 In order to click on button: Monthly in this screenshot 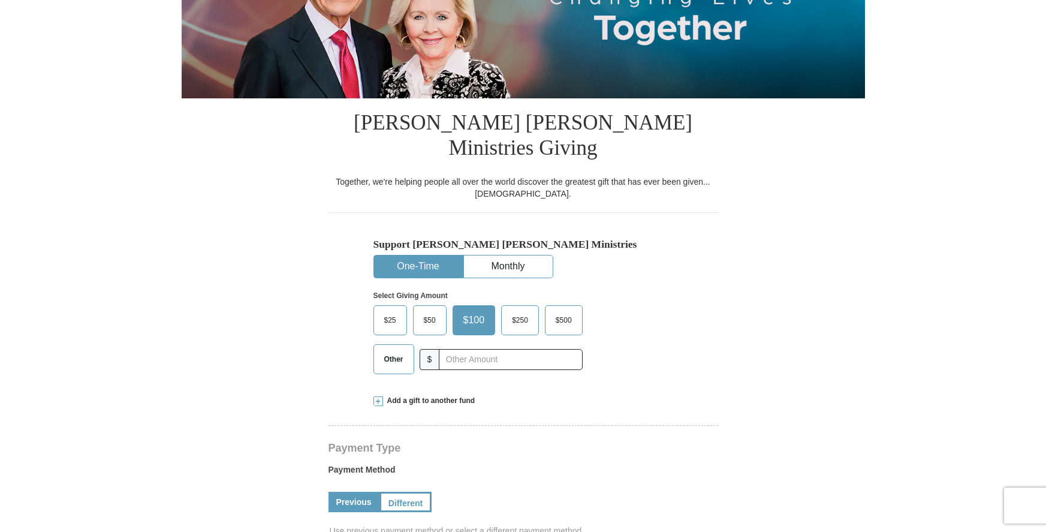, I will do `click(508, 266)`.